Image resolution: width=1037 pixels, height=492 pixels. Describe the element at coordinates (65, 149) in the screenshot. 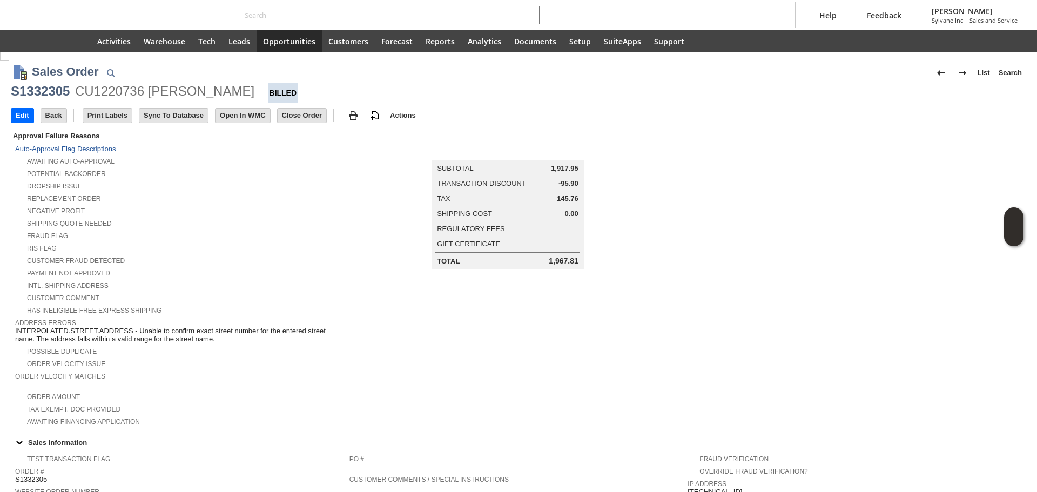

I see `a: Auto-Approval Flag Descriptions` at that location.